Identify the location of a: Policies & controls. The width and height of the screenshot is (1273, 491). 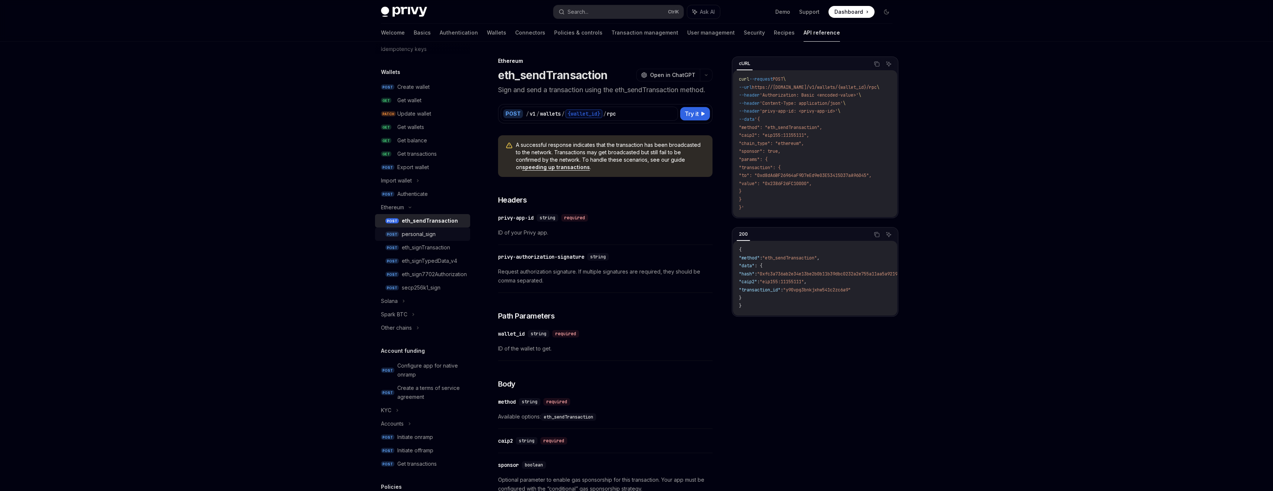
(578, 33).